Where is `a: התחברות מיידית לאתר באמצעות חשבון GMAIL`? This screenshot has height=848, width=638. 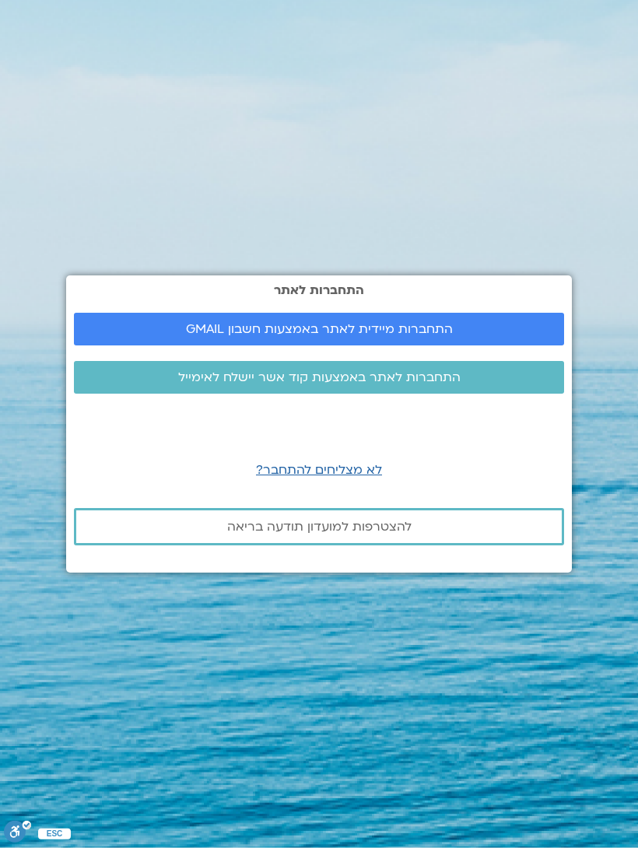
a: התחברות מיידית לאתר באמצעות חשבון GMAIL is located at coordinates (319, 329).